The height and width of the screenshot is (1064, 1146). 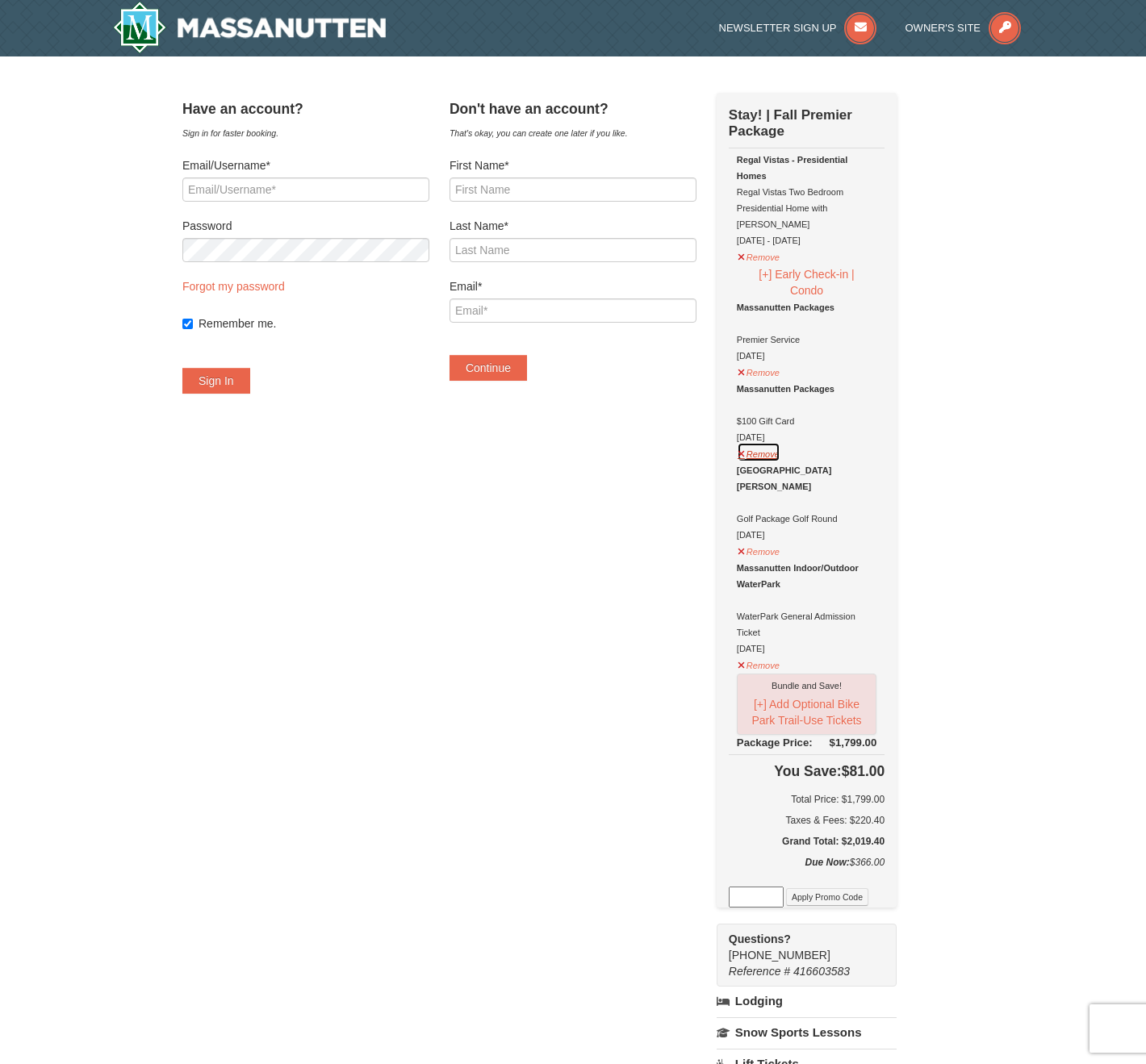 What do you see at coordinates (573, 165) in the screenshot?
I see `label: First Name*` at bounding box center [573, 165].